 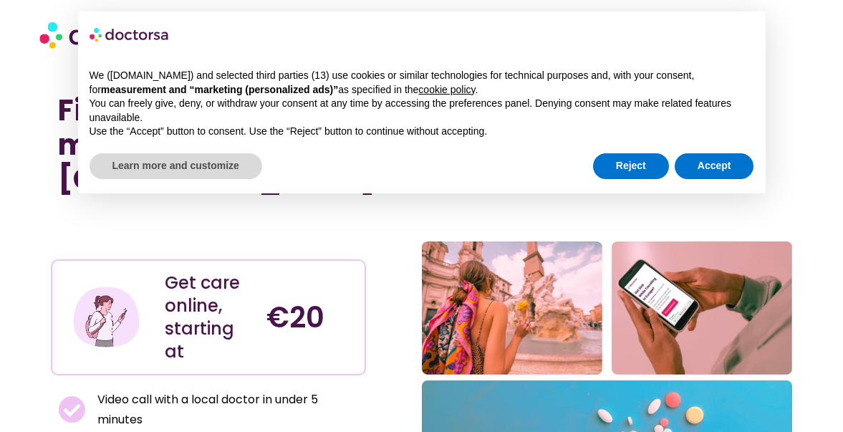 I want to click on a: cookie policy, so click(x=446, y=89).